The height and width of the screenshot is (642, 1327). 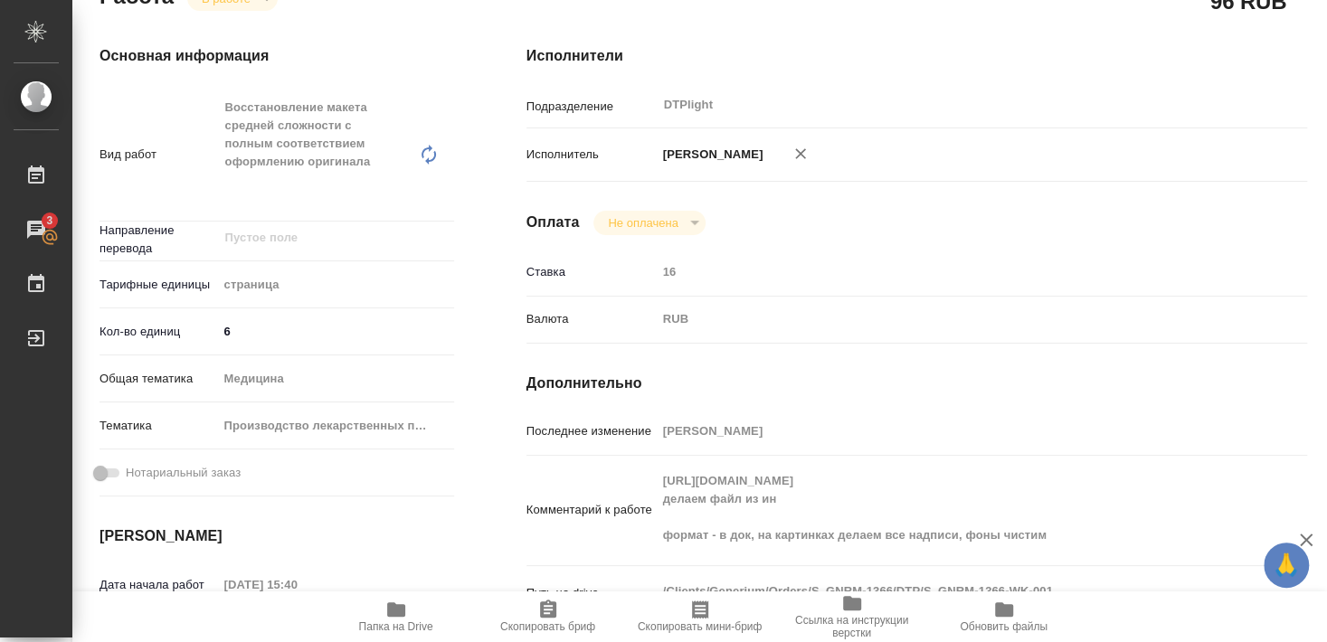 What do you see at coordinates (158, 426) in the screenshot?
I see `p: Тематика` at bounding box center [158, 426].